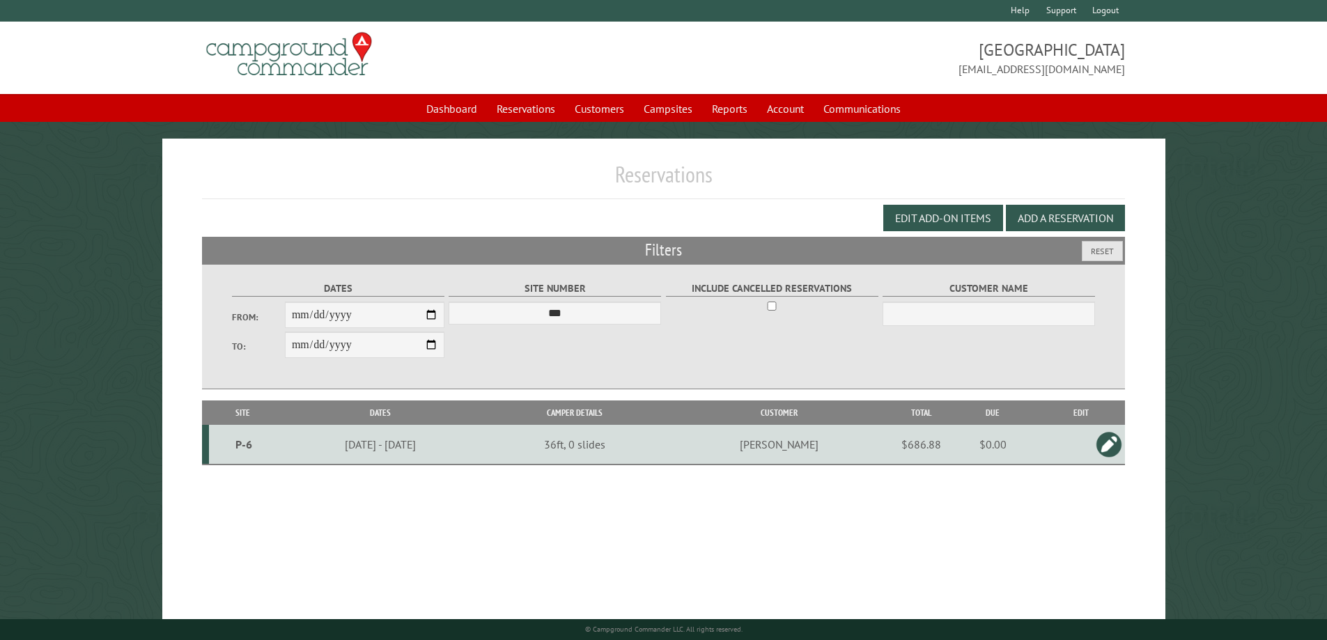 This screenshot has height=640, width=1327. I want to click on button: Add a Reservation, so click(1065, 218).